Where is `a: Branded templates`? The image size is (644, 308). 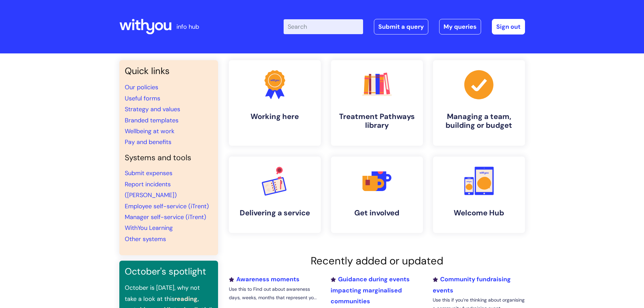 a: Branded templates is located at coordinates (152, 120).